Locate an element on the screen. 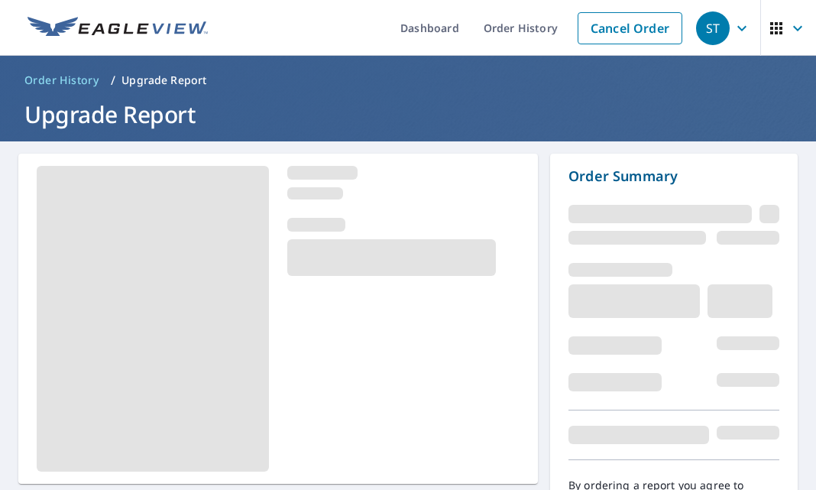 The image size is (816, 490). h1: Upgrade Report is located at coordinates (408, 114).